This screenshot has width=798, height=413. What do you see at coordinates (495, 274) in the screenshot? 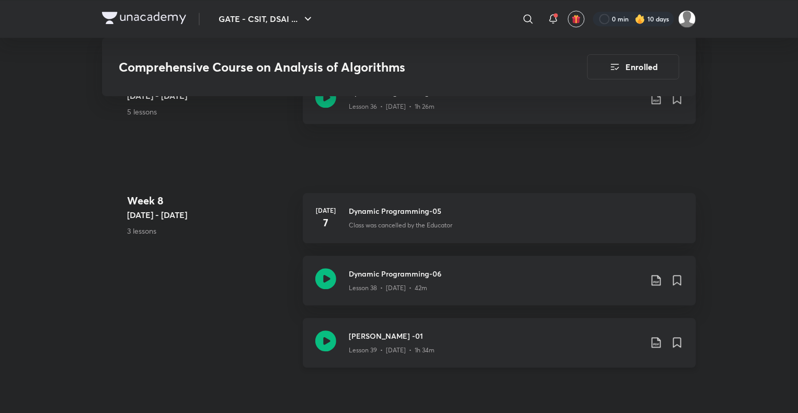
I see `h3: Dynamic Programming-06` at bounding box center [495, 274].